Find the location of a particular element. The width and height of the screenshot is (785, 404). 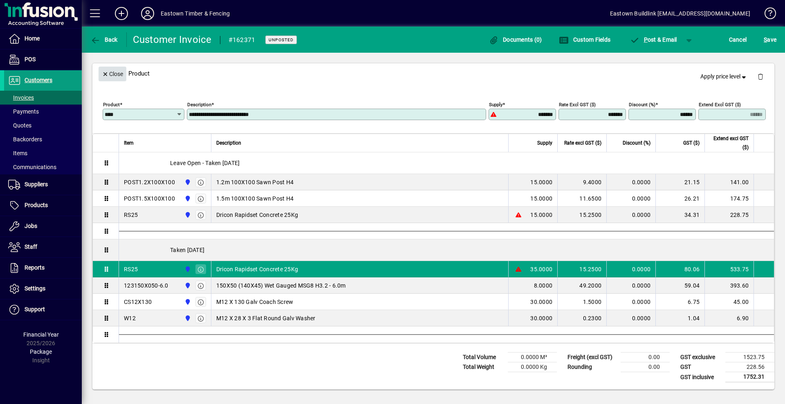

a: Settings is located at coordinates (43, 289).